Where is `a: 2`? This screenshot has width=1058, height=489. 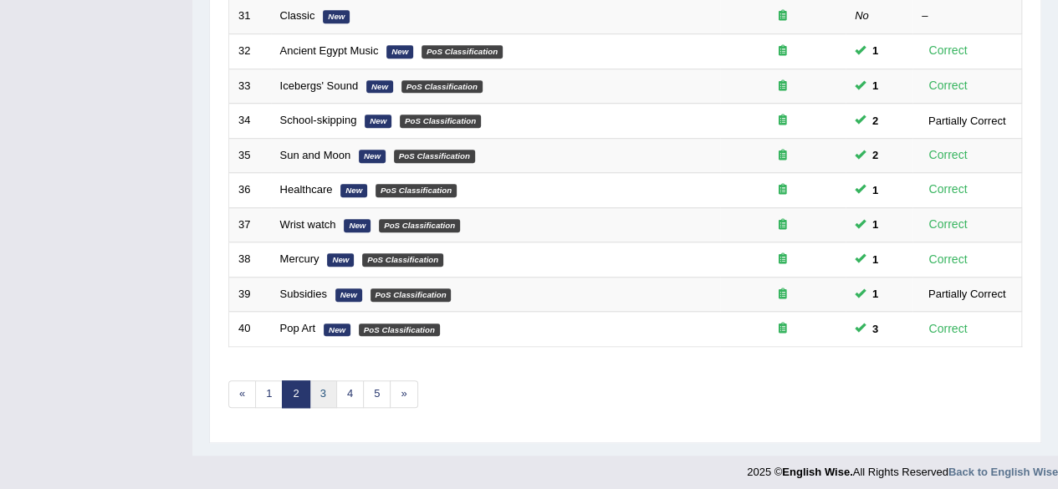 a: 2 is located at coordinates (295, 394).